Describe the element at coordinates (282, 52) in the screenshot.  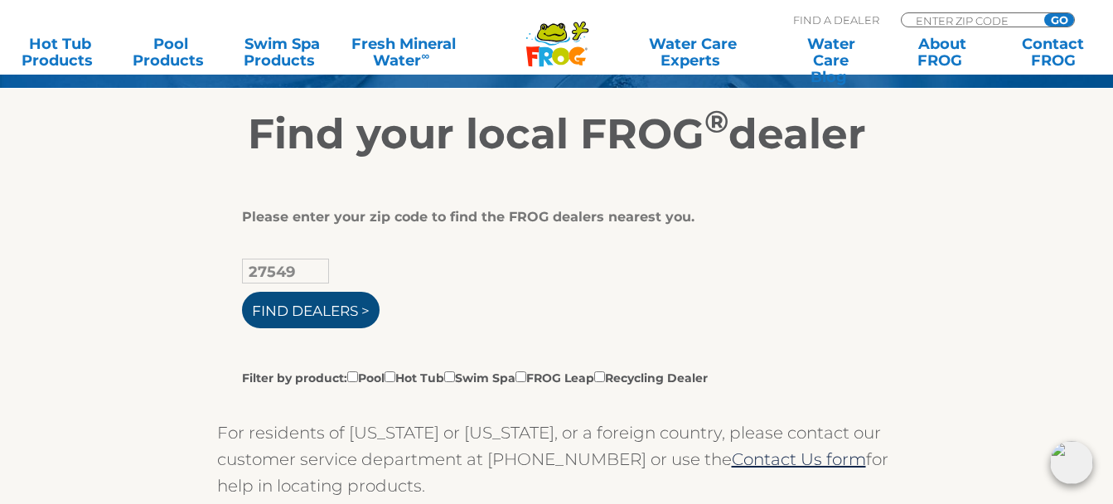
I see `a: Swim SpaProducts` at that location.